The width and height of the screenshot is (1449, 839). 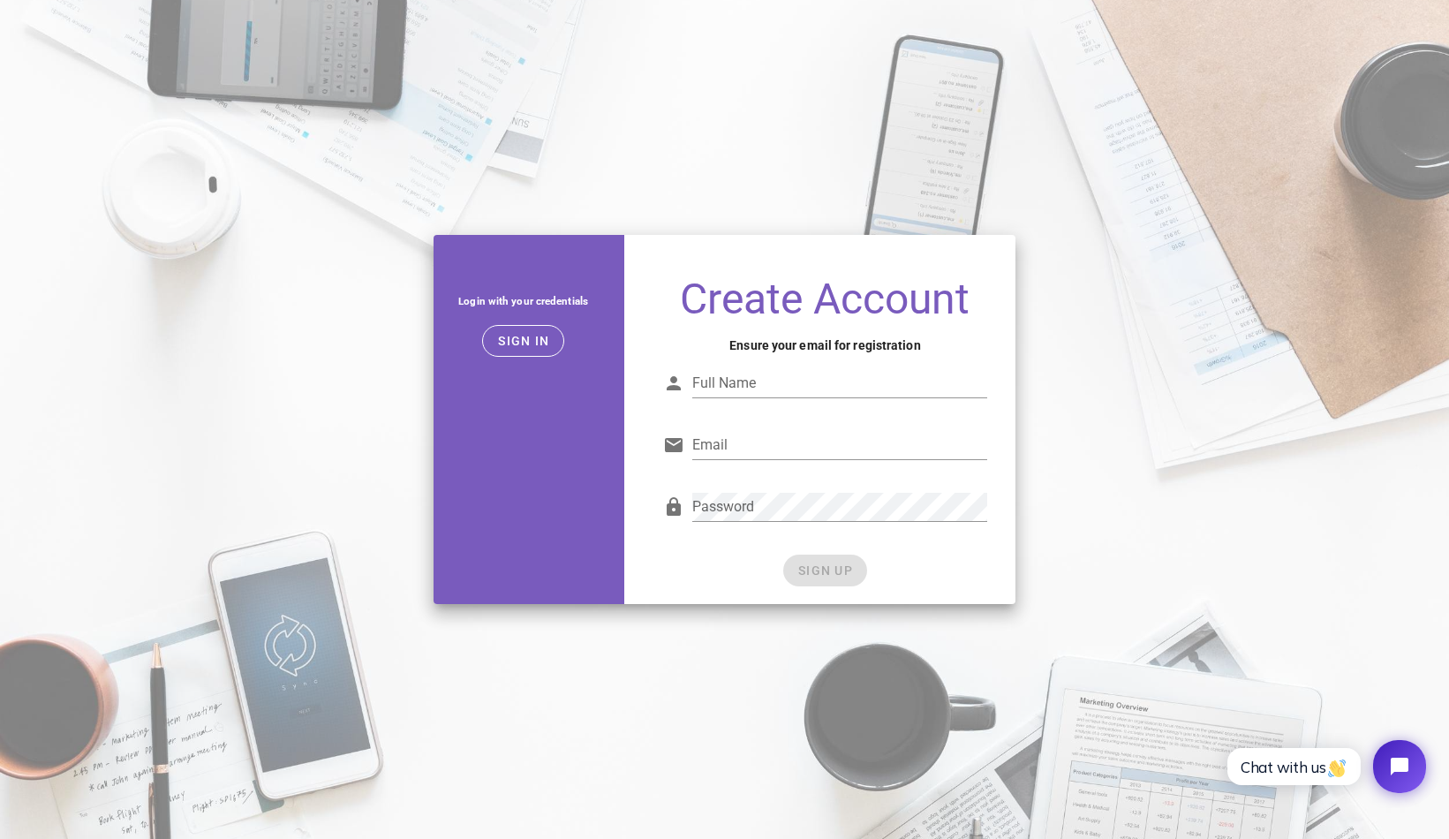 What do you see at coordinates (523, 341) in the screenshot?
I see `span: Sign in` at bounding box center [523, 341].